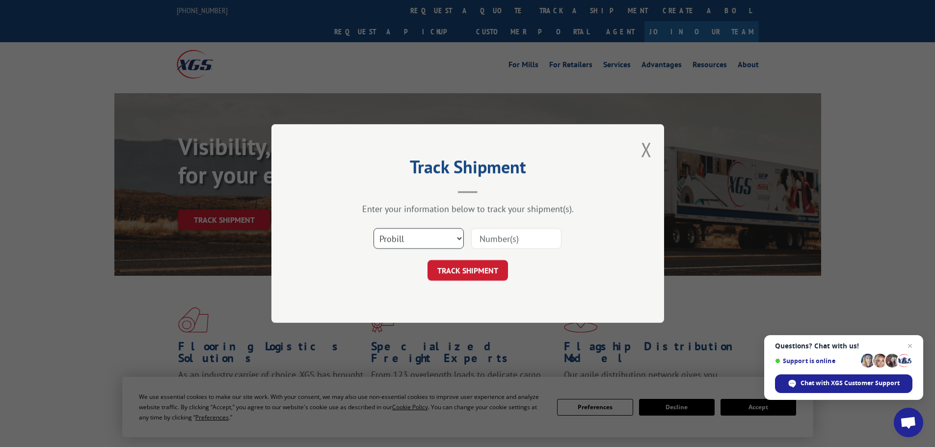 Image resolution: width=935 pixels, height=447 pixels. Describe the element at coordinates (646, 149) in the screenshot. I see `button: Close modal` at that location.